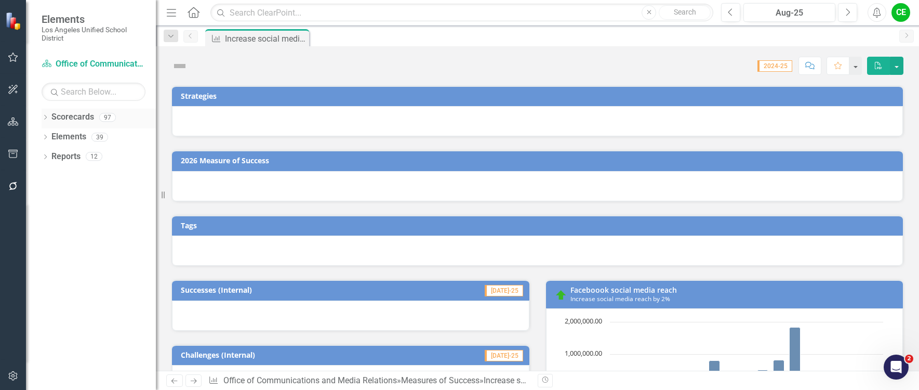 The width and height of the screenshot is (919, 390). I want to click on button: Aug-25, so click(789, 12).